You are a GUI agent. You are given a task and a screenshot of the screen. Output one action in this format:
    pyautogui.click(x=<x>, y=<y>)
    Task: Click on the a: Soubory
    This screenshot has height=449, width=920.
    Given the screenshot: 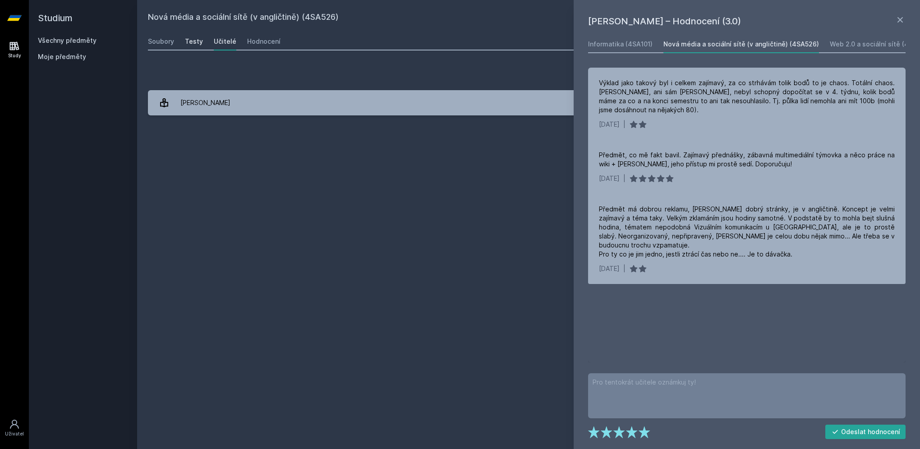 What is the action you would take?
    pyautogui.click(x=161, y=42)
    